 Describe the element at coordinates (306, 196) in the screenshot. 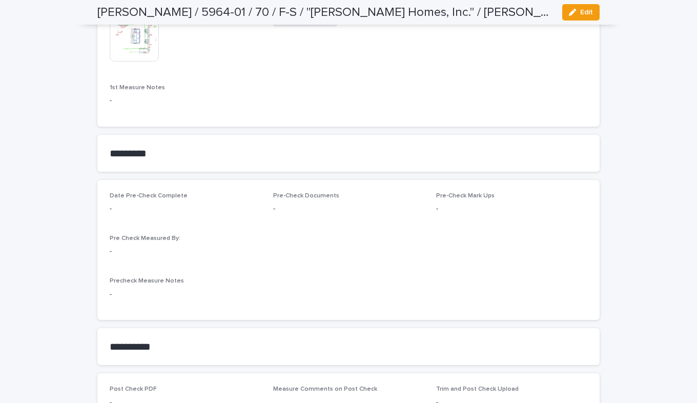

I see `span: Pre-Check Documents` at that location.